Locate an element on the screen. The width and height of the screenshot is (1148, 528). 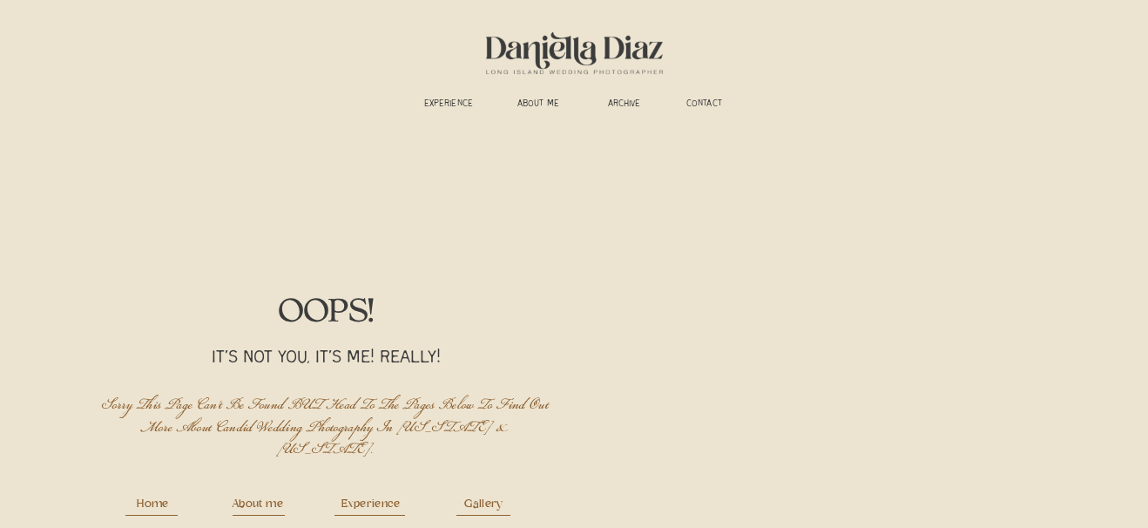
h3: About me is located at coordinates (257, 505).